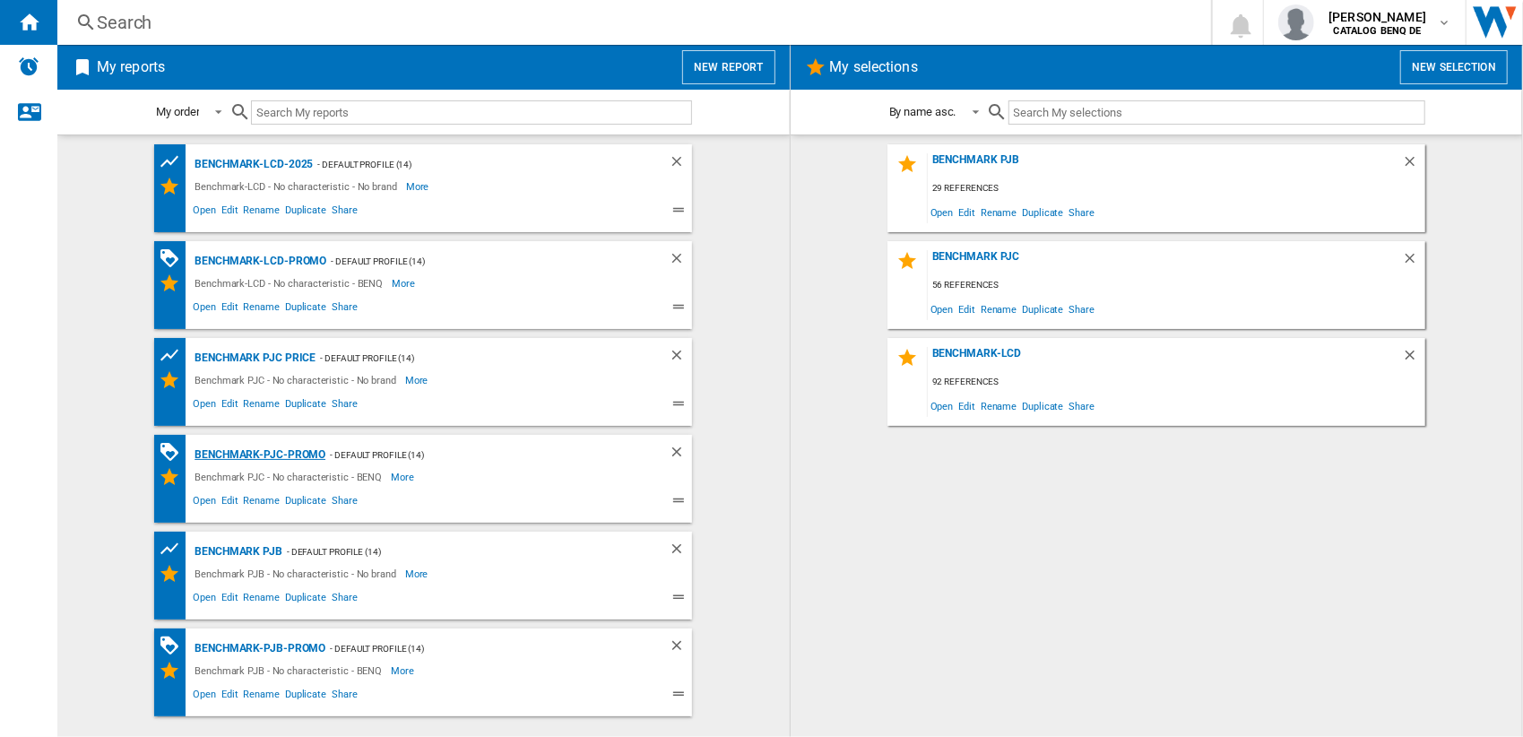 The height and width of the screenshot is (737, 1523). Describe the element at coordinates (1176, 188) in the screenshot. I see `div: 29 references` at that location.